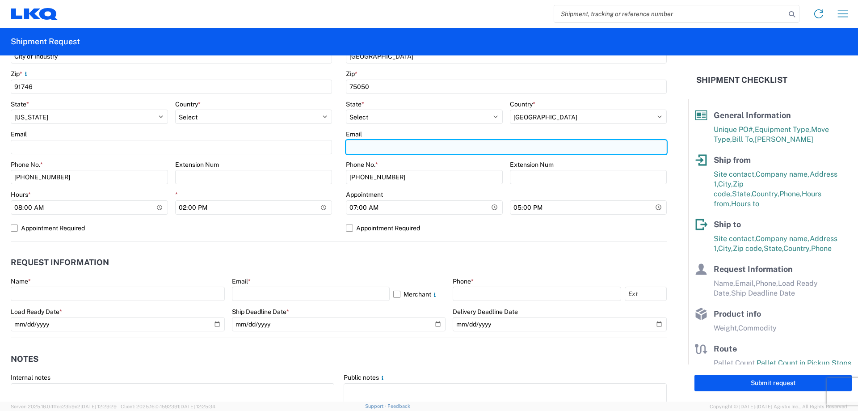 The image size is (858, 411). What do you see at coordinates (420, 294) in the screenshot?
I see `label: Merchant` at bounding box center [420, 294].